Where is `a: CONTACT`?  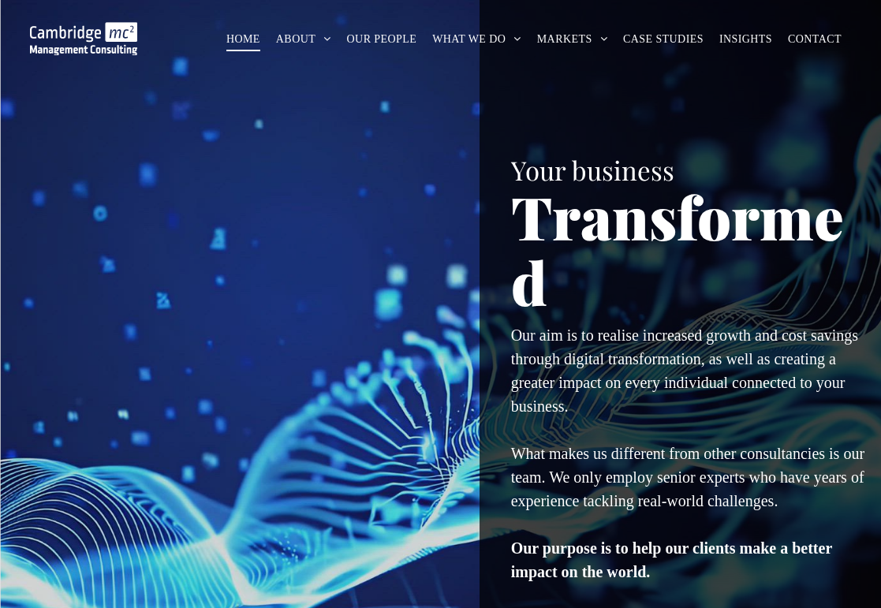
a: CONTACT is located at coordinates (815, 39).